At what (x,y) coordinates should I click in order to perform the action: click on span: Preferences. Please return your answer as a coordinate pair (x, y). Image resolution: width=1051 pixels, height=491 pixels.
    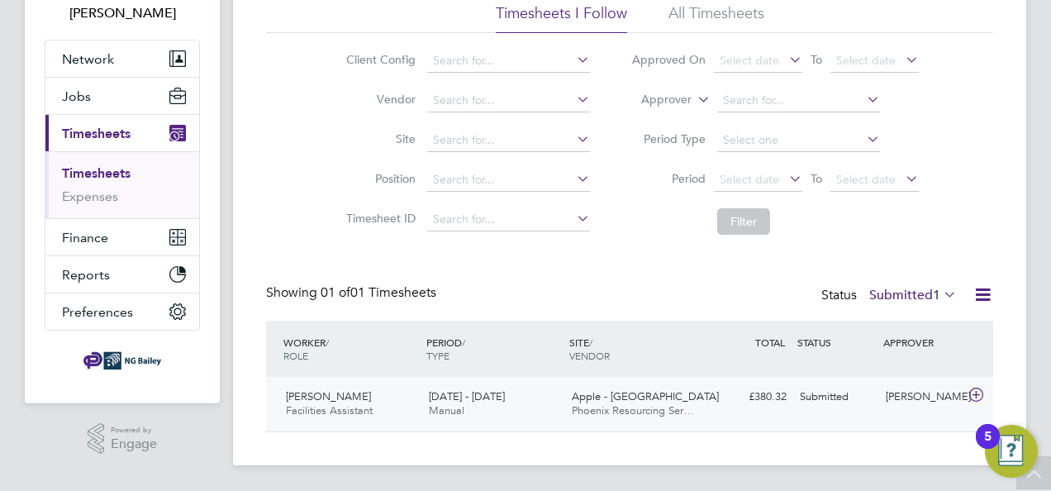
    Looking at the image, I should click on (98, 312).